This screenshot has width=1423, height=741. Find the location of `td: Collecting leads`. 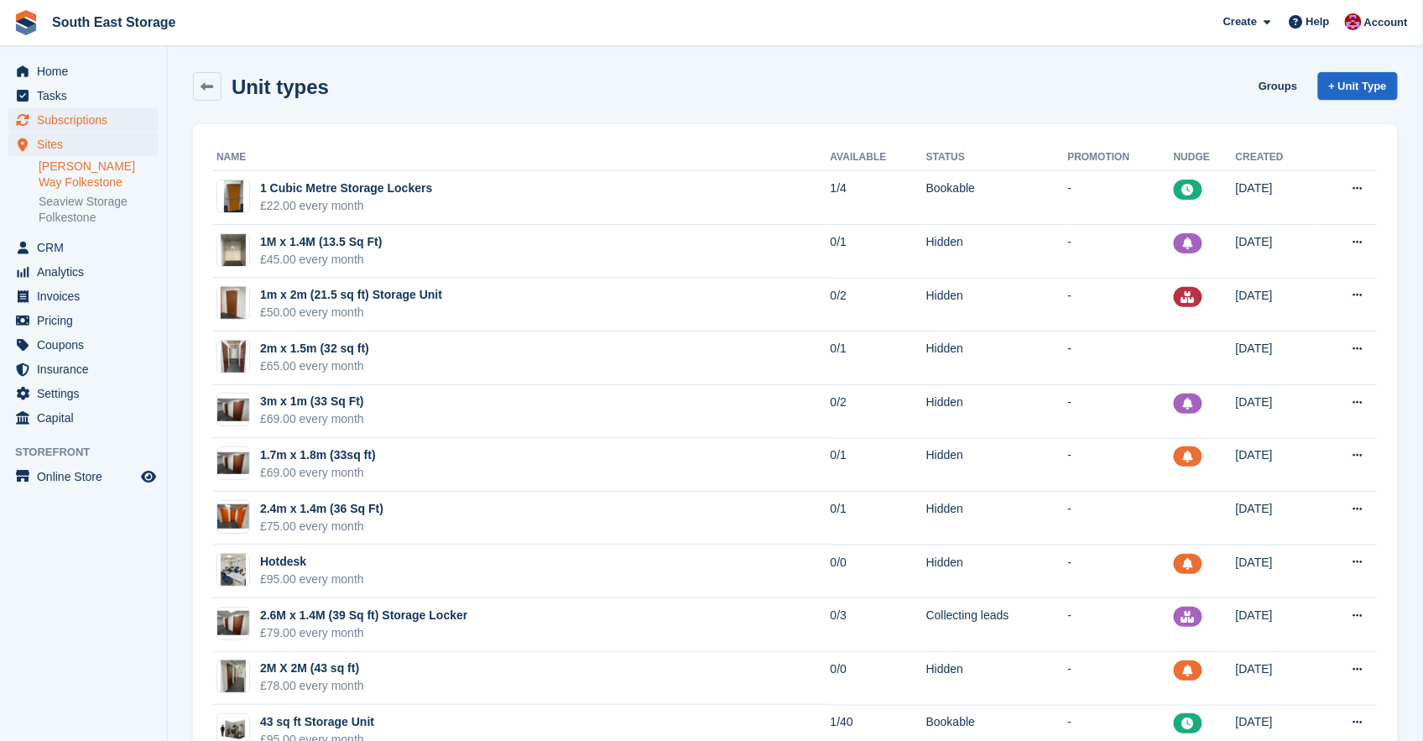

td: Collecting leads is located at coordinates (996, 625).